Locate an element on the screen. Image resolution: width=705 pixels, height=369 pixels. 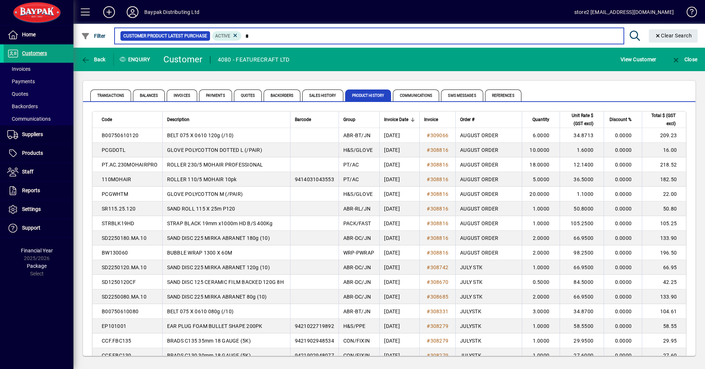
span: SAND DISC 225 MIRKA ABRANET 120g (10) is located at coordinates (218, 267).